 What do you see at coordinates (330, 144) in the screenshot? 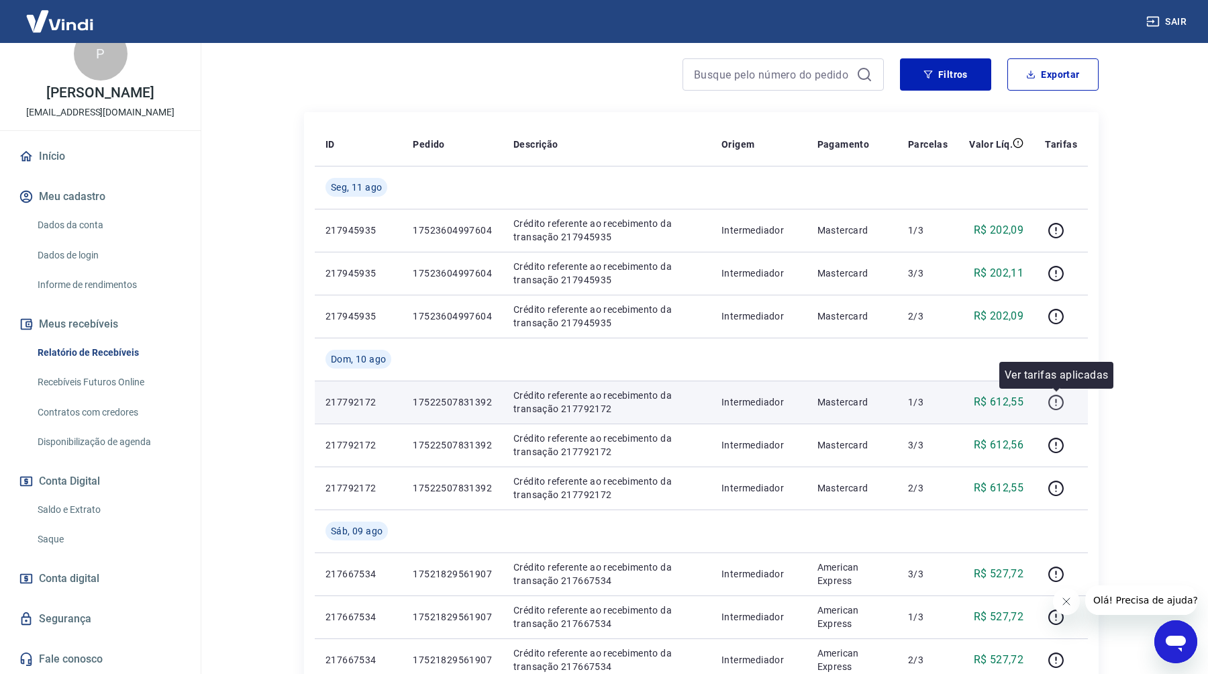
I see `p: ID` at bounding box center [330, 144].